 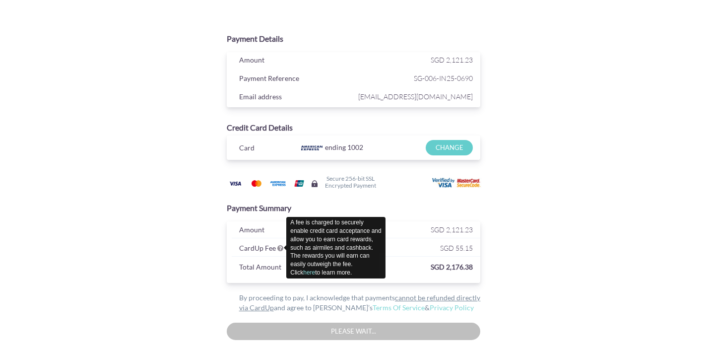 I want to click on img: American Express, so click(x=278, y=183).